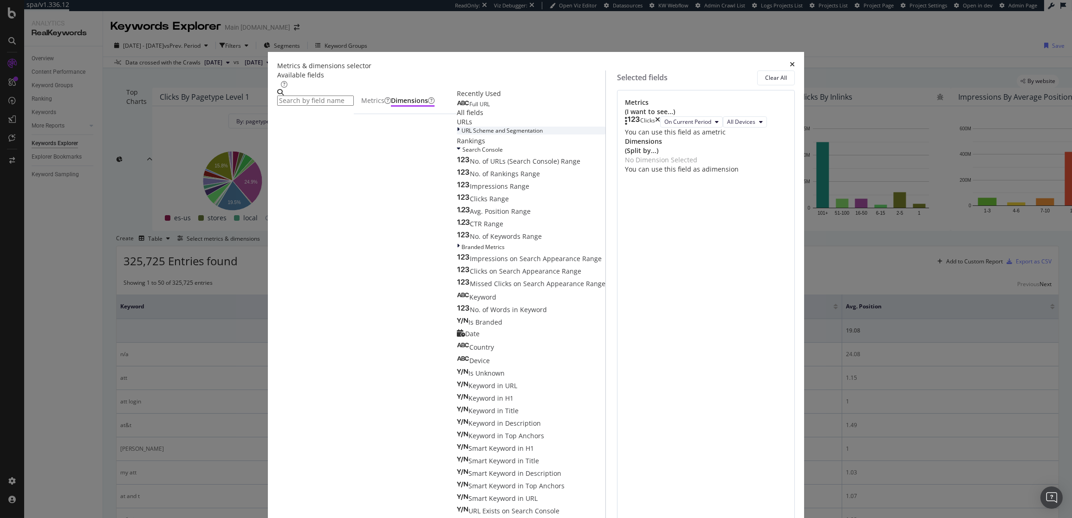 This screenshot has width=1072, height=518. What do you see at coordinates (503, 498) in the screenshot?
I see `span: Smart Keyword in URL` at bounding box center [503, 498].